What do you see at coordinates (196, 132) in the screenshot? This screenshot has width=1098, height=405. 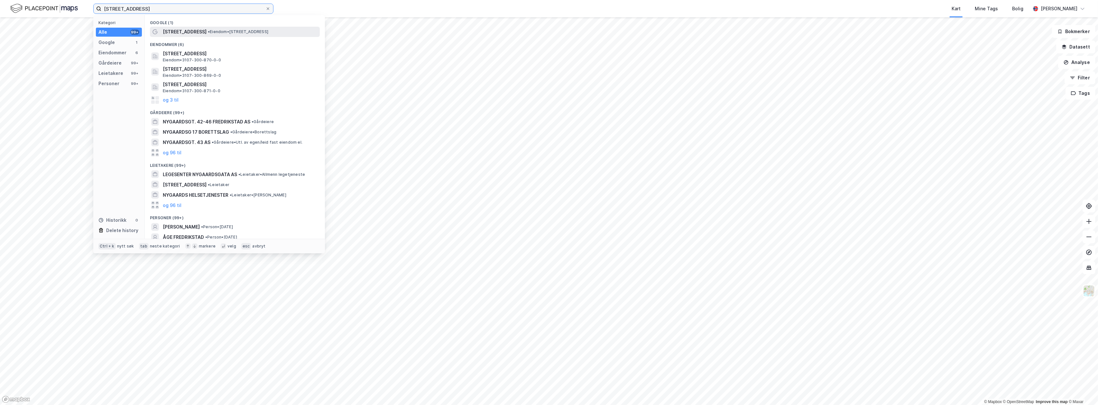 I see `span: NYGAARDSG 17 BORETTSLAG` at bounding box center [196, 132].